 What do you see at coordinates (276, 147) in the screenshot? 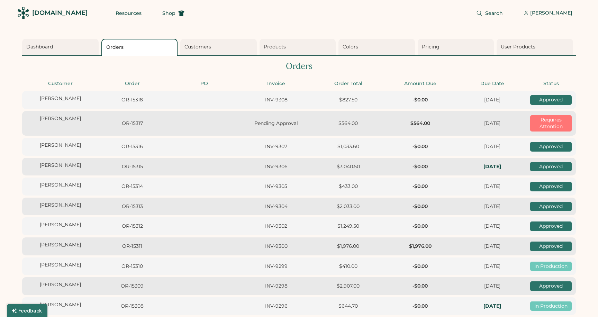
I see `div: INV-9307` at bounding box center [276, 147].